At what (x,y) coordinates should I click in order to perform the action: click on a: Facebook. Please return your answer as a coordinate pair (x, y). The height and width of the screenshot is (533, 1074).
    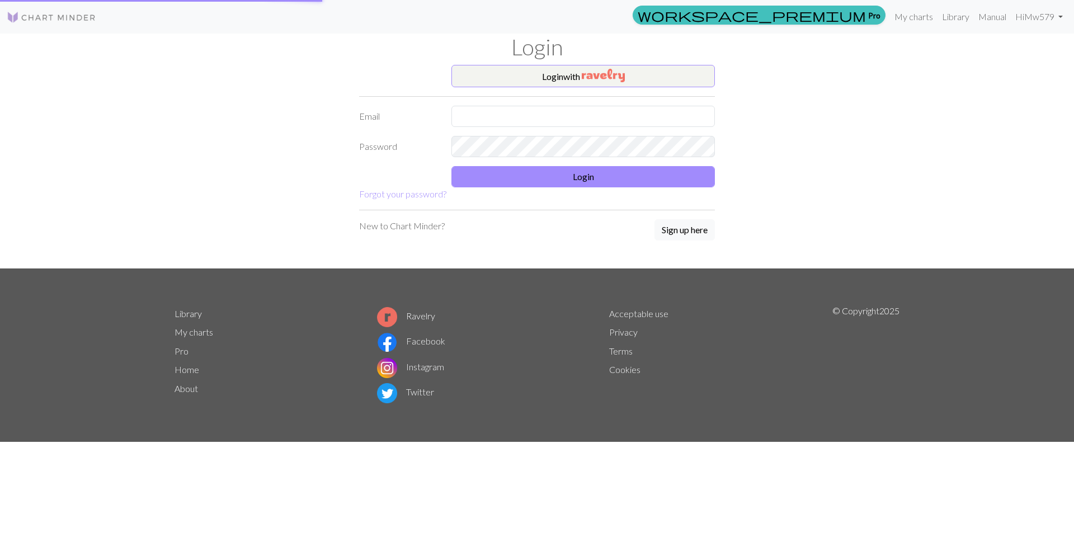
    Looking at the image, I should click on (411, 341).